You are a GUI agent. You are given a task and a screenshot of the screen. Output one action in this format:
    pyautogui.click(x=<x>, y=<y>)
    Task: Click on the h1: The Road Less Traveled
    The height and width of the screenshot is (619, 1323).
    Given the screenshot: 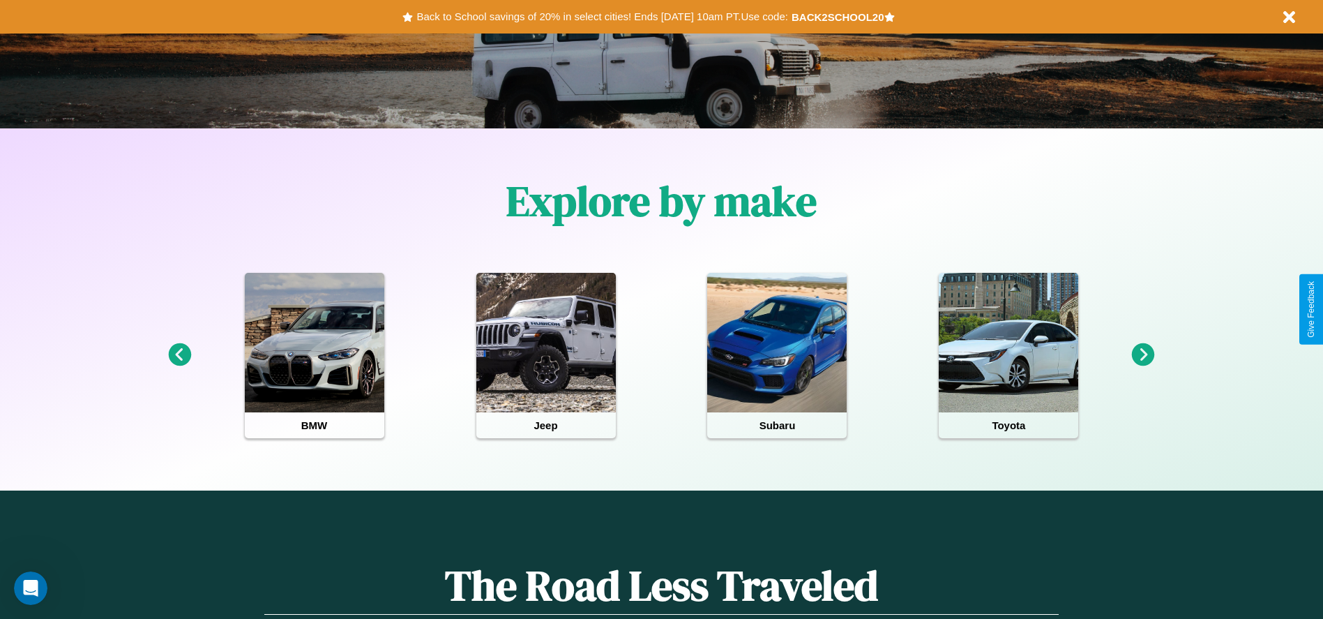 What is the action you would take?
    pyautogui.click(x=661, y=585)
    